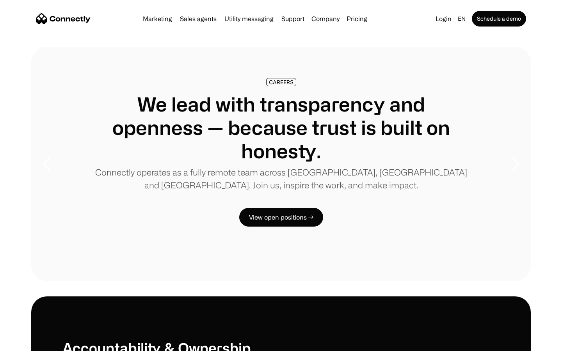  I want to click on div: en, so click(462, 19).